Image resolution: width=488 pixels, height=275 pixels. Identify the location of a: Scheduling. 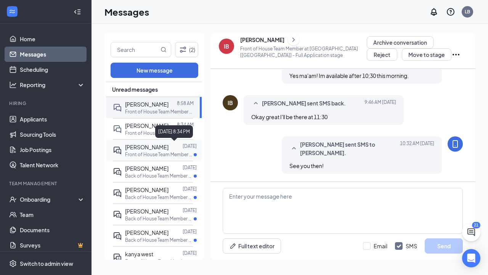
(52, 69).